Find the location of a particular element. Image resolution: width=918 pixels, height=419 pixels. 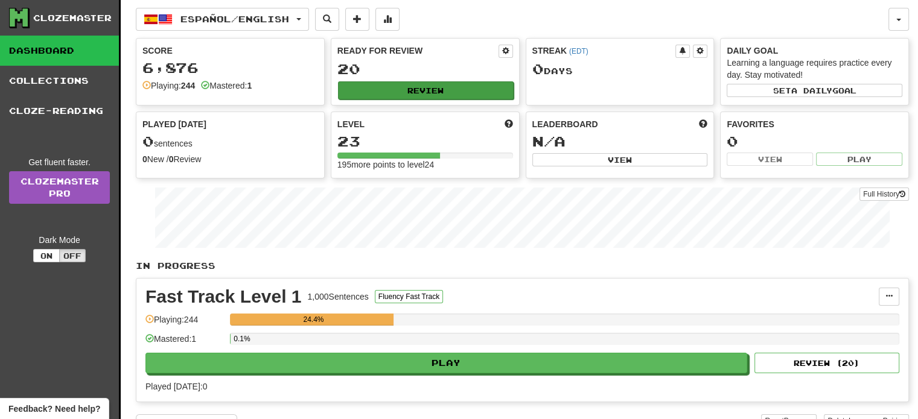

strong: 1 is located at coordinates (249, 86).